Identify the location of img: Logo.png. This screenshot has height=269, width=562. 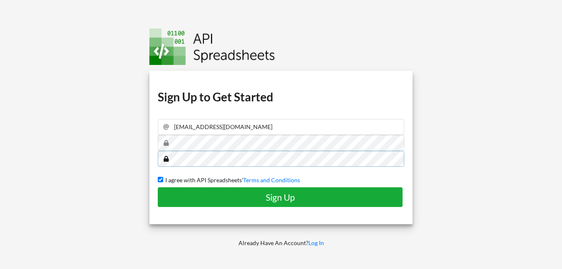
(212, 46).